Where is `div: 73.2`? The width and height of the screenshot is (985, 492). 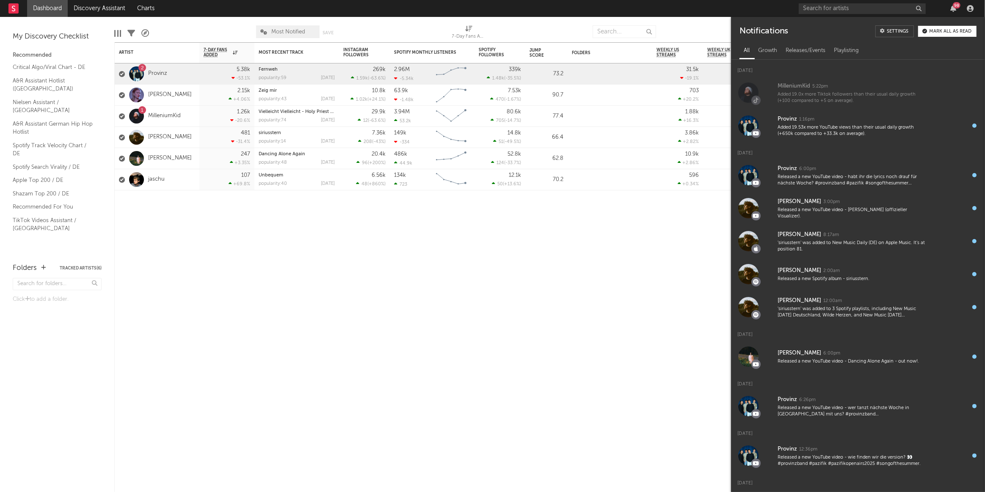
div: 73.2 is located at coordinates (547, 74).